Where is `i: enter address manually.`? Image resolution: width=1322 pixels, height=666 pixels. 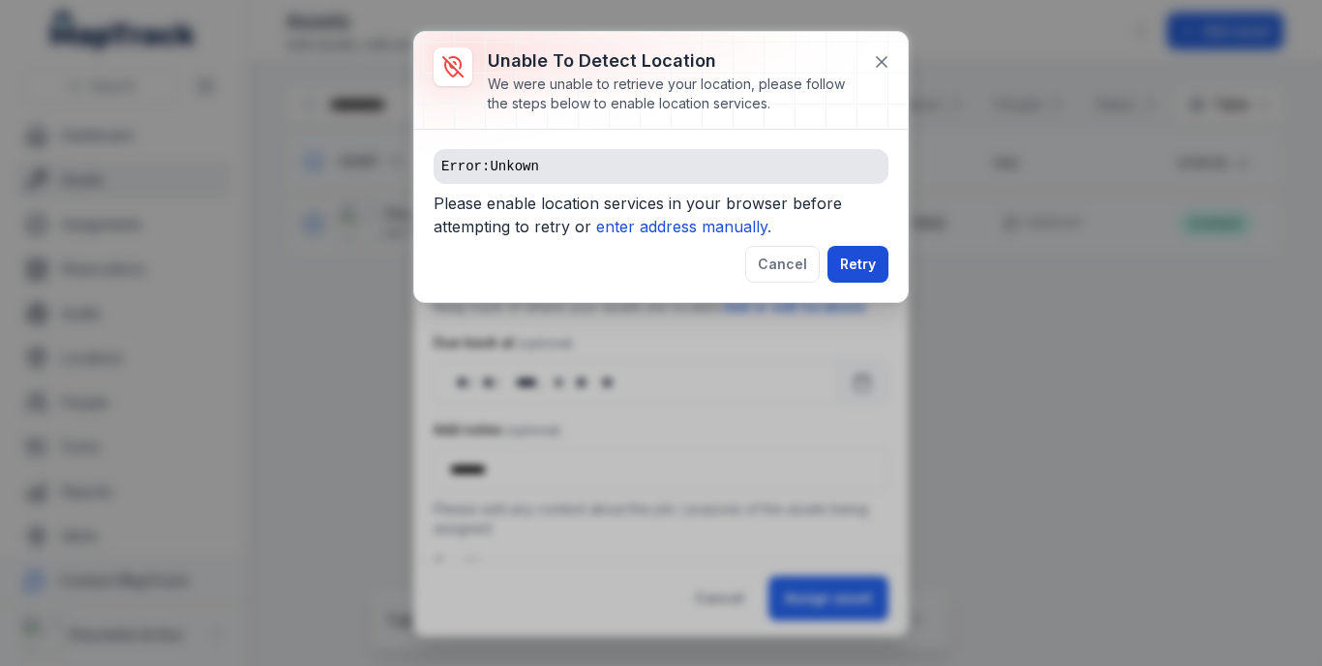
i: enter address manually. is located at coordinates (683, 226).